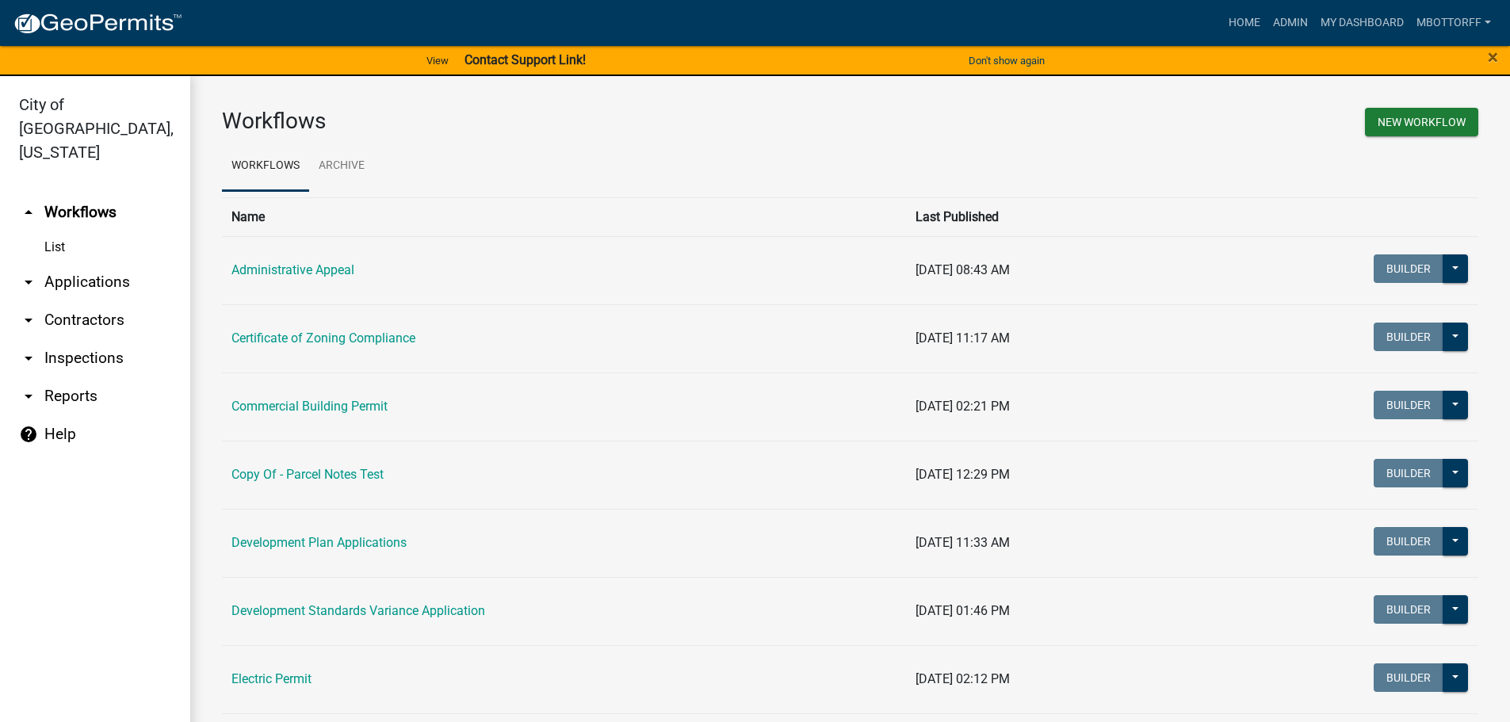 The width and height of the screenshot is (1510, 722). What do you see at coordinates (319, 542) in the screenshot?
I see `a: Development Plan Applications` at bounding box center [319, 542].